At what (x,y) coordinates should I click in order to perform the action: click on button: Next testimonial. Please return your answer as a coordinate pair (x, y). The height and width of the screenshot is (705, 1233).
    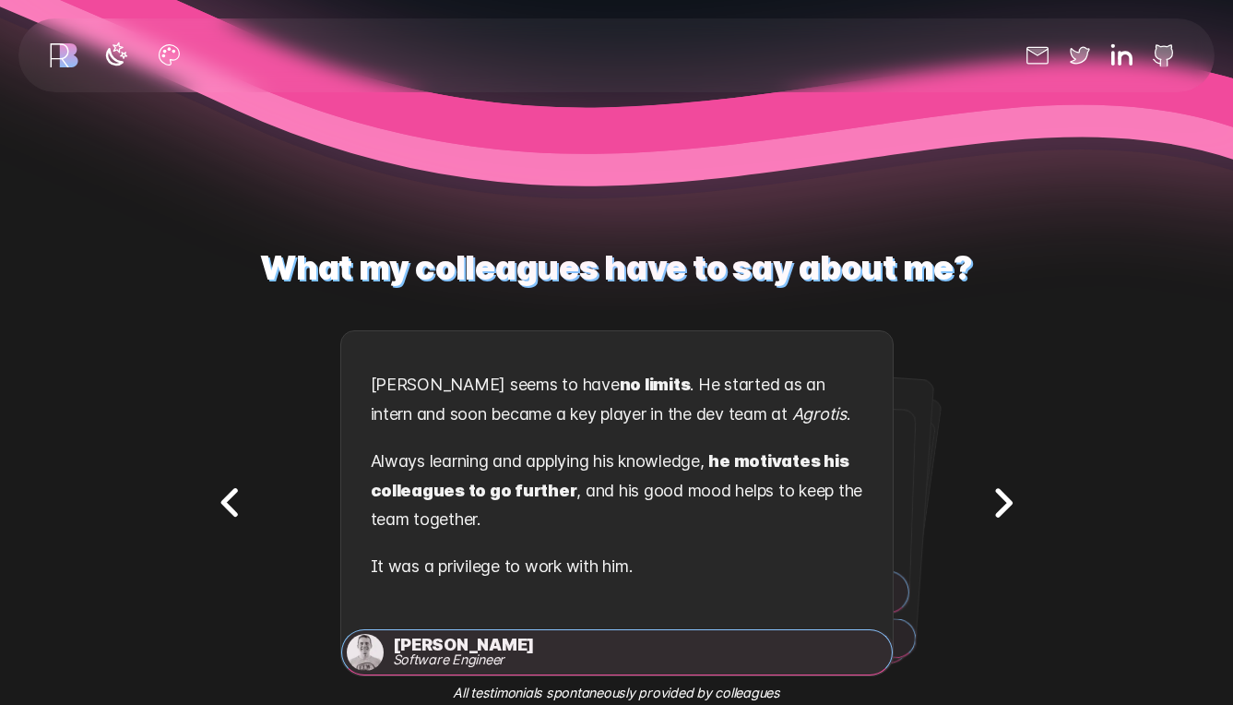
    Looking at the image, I should click on (1003, 503).